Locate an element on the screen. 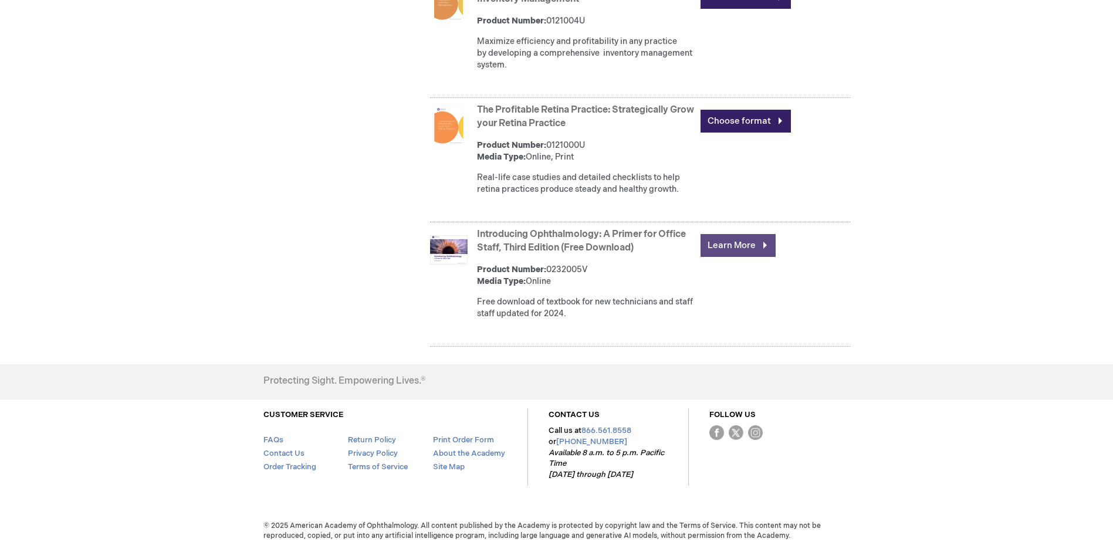 This screenshot has width=1113, height=542. a: Order Tracking is located at coordinates (290, 467).